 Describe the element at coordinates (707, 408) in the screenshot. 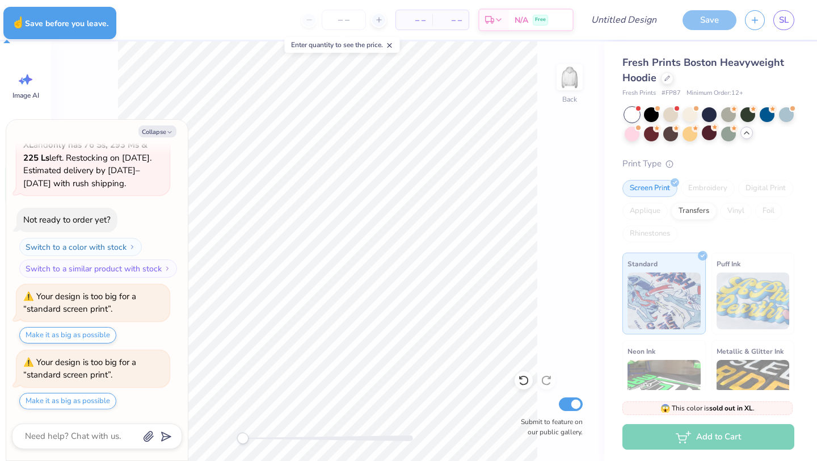

I see `span: This color is .` at that location.